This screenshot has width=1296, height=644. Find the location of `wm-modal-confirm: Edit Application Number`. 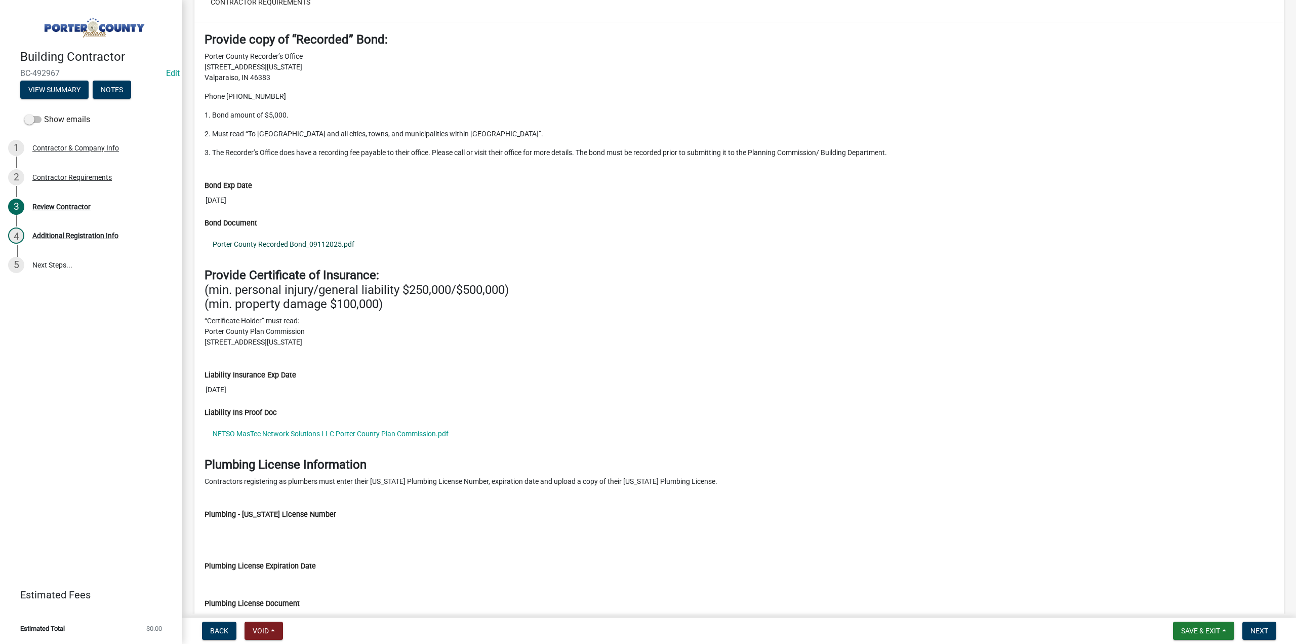

wm-modal-confirm: Edit Application Number is located at coordinates (173, 73).